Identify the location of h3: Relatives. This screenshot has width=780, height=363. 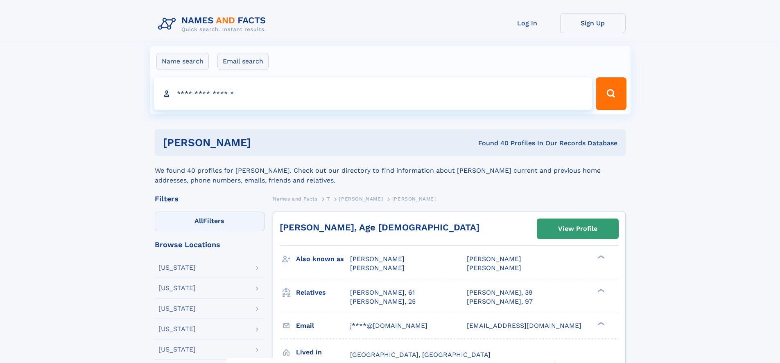
(323, 293).